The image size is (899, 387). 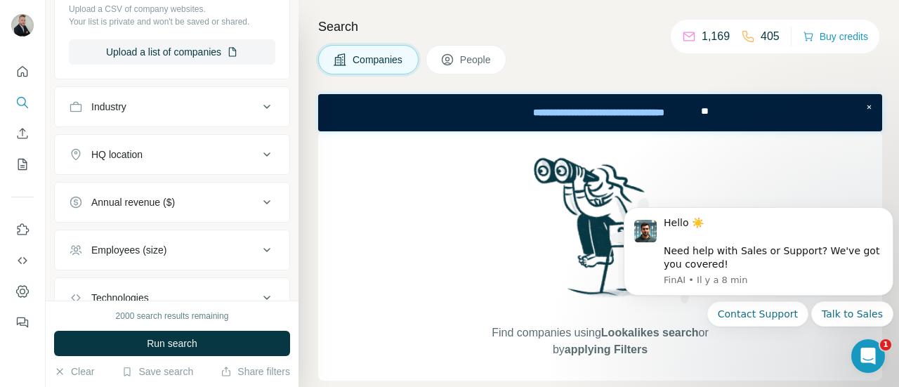 What do you see at coordinates (172, 316) in the screenshot?
I see `div: 2000 search results remaining` at bounding box center [172, 316].